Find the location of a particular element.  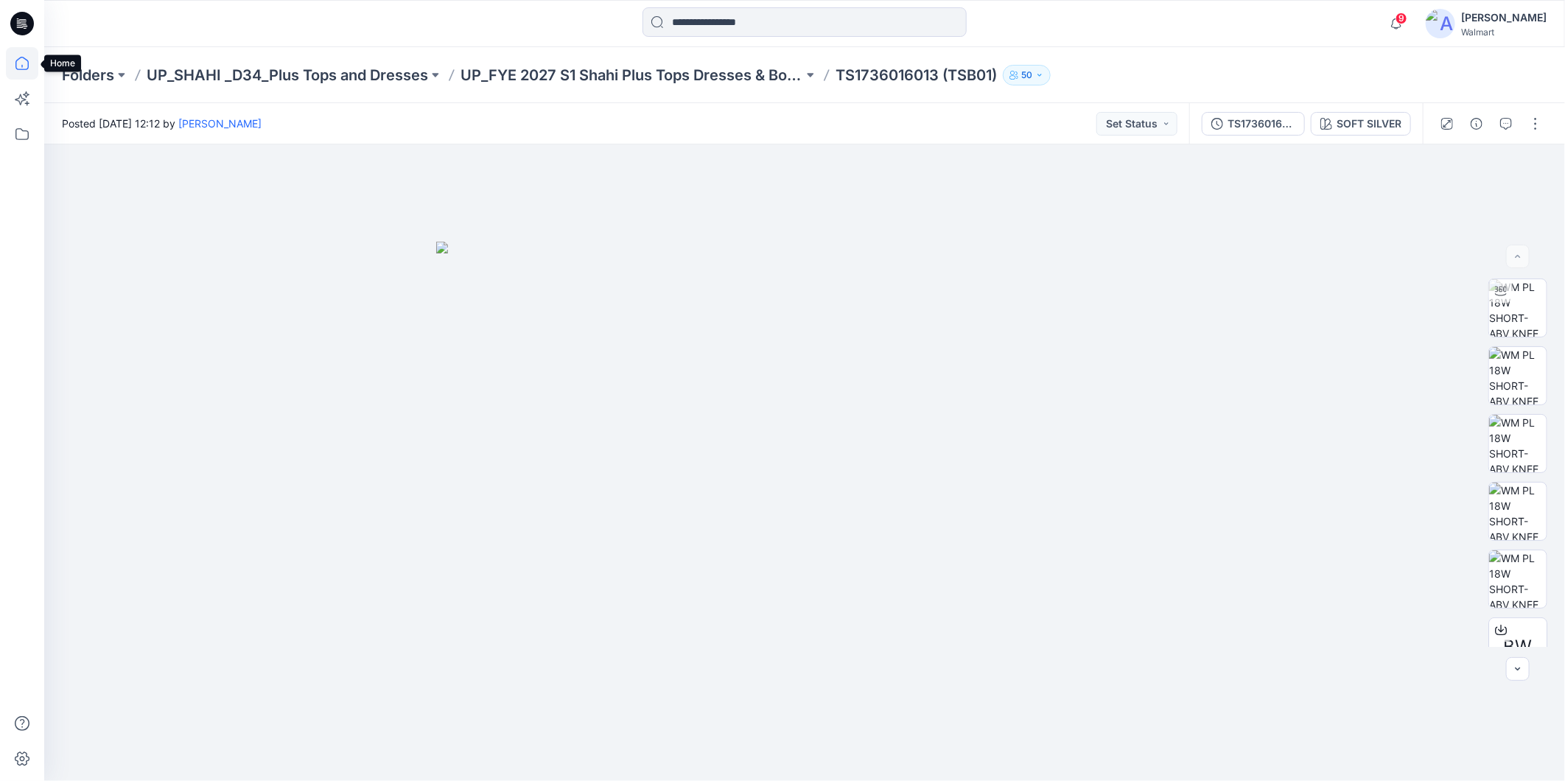

div: Walmart is located at coordinates (1504, 32).